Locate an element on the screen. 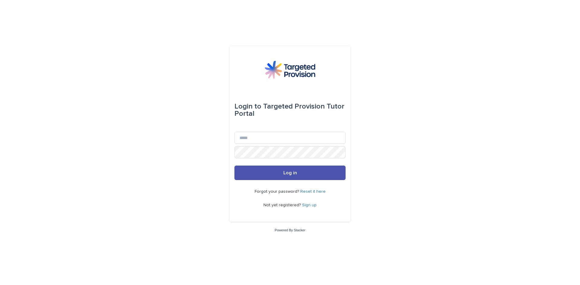  span: Not yet registered? is located at coordinates (283, 205).